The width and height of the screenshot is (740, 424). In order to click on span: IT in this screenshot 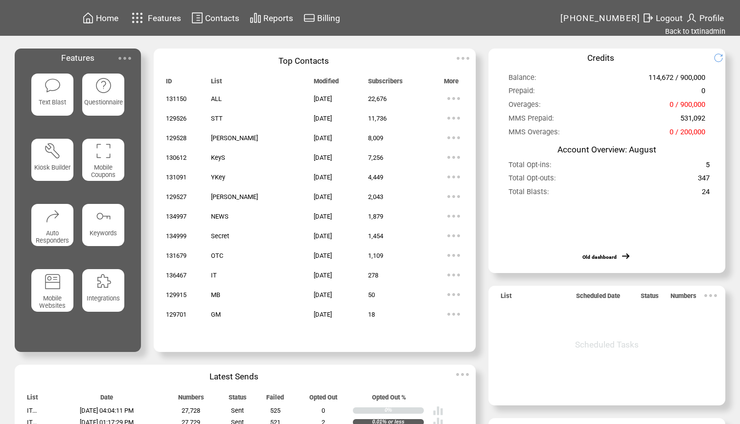, I will do `click(214, 275)`.